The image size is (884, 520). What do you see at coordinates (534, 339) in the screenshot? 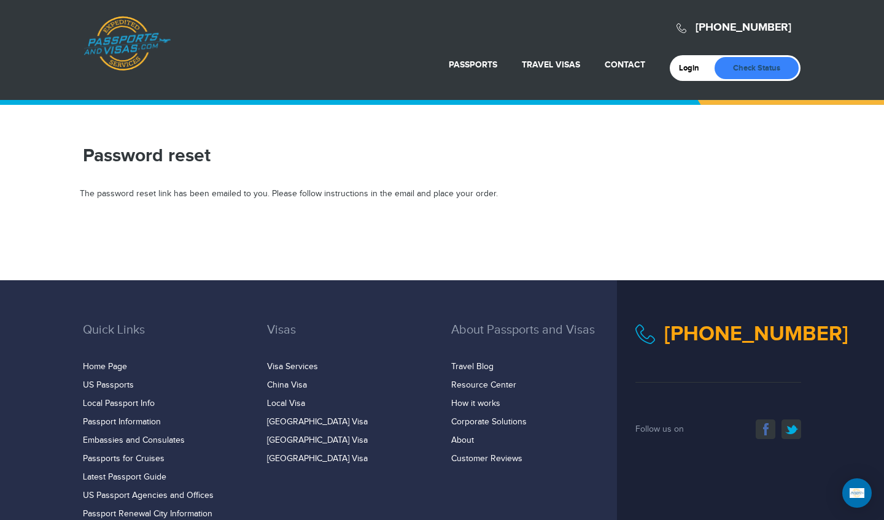
I see `h3: About Passports and Visas` at bounding box center [534, 339].